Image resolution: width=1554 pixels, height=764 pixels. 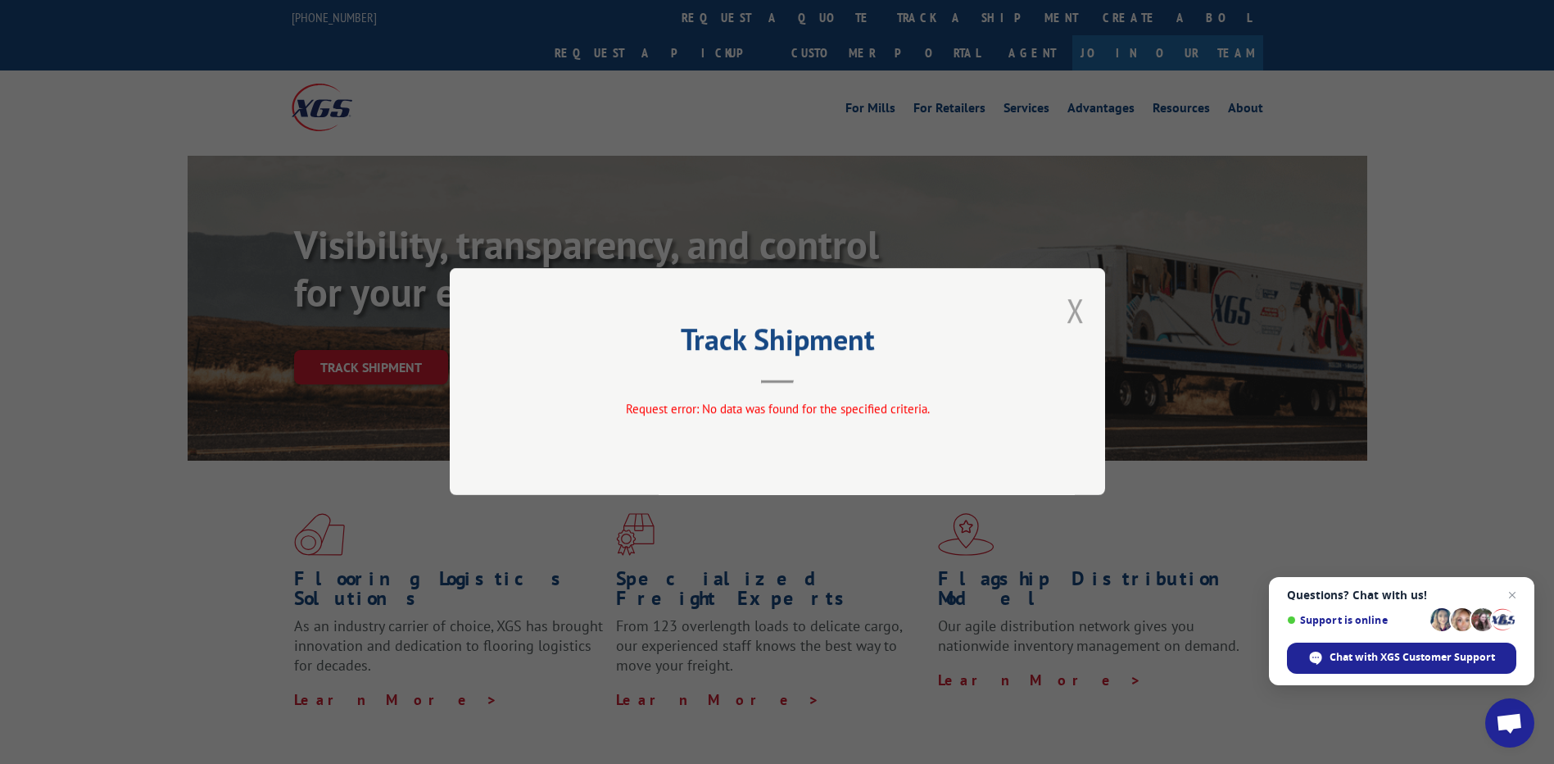 What do you see at coordinates (777, 409) in the screenshot?
I see `span: Request error: No data was found for the specified criteria.` at bounding box center [777, 409].